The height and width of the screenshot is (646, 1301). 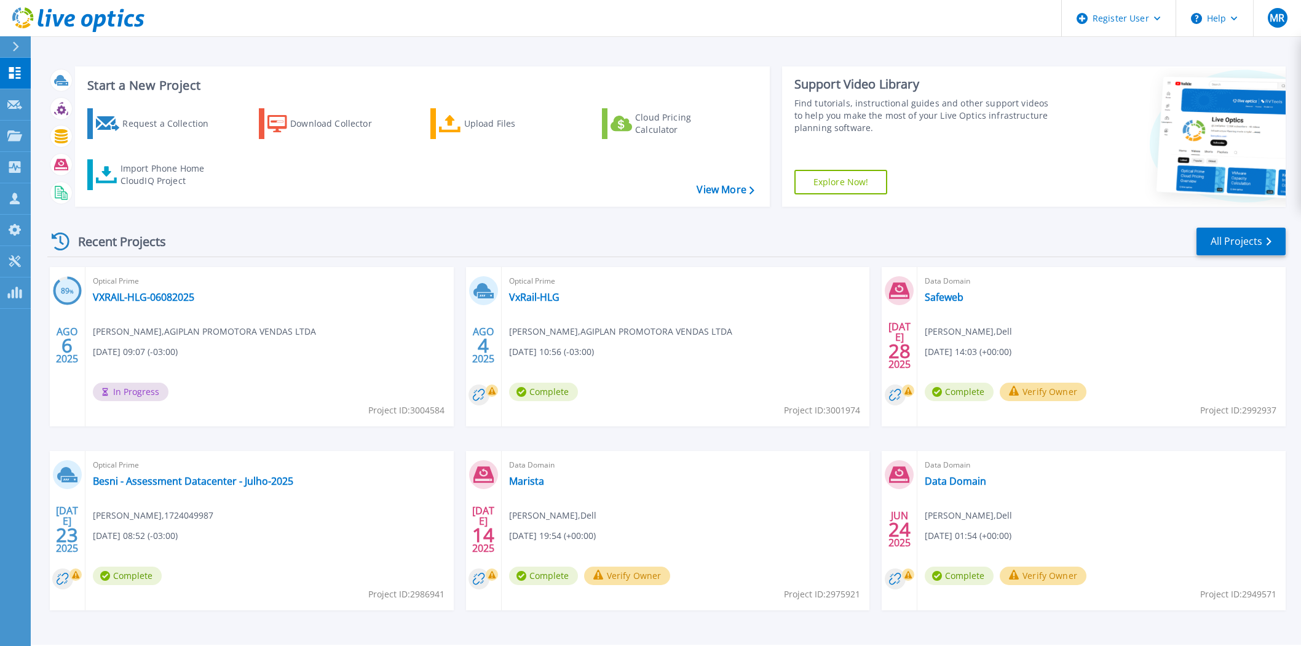 I want to click on a: Besni - Assessment Datacenter - Julho-2025, so click(x=193, y=481).